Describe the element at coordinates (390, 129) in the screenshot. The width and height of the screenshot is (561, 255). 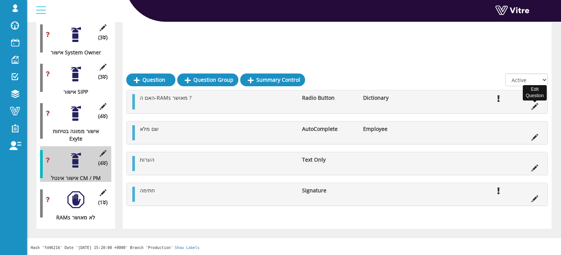
I see `li: Employee` at that location.